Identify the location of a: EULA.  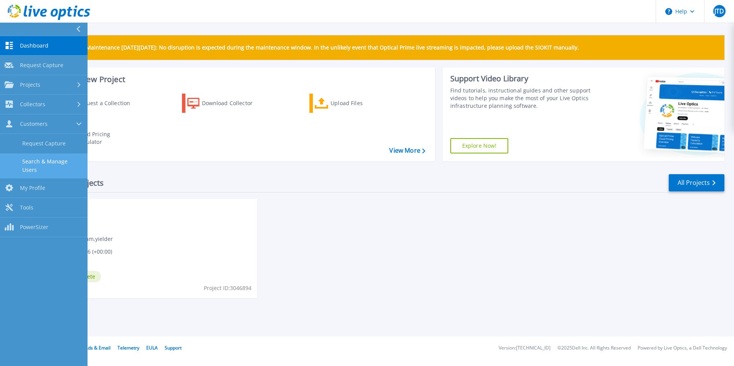
(152, 348).